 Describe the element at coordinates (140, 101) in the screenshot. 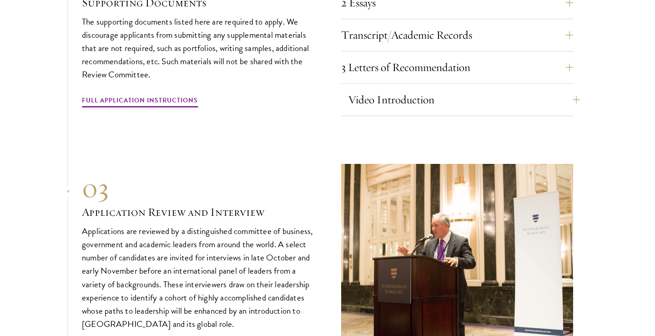

I see `a: Full Application Instructions` at that location.